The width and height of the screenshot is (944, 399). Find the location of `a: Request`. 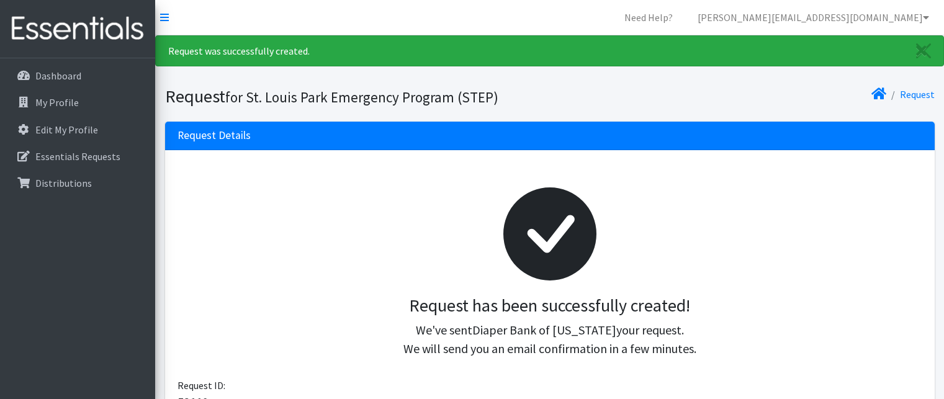

a: Request is located at coordinates (917, 94).